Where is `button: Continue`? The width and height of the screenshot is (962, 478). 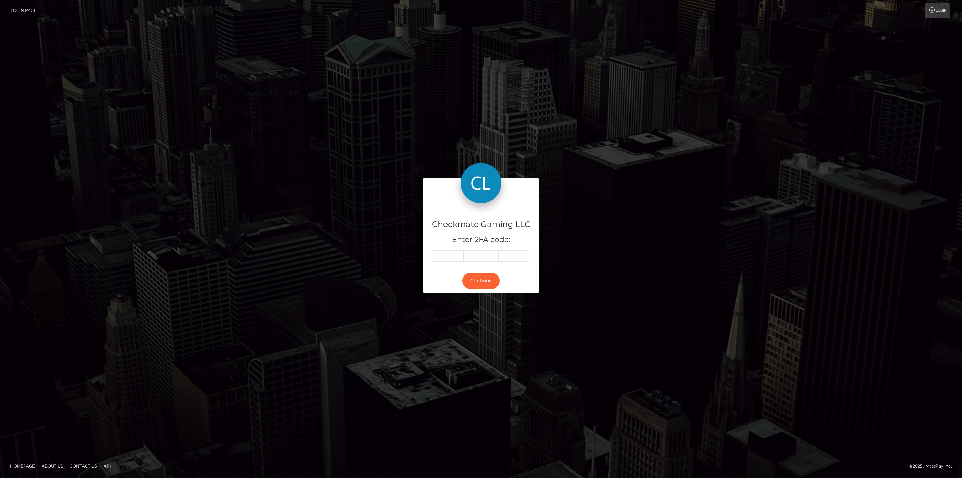 button: Continue is located at coordinates (481, 281).